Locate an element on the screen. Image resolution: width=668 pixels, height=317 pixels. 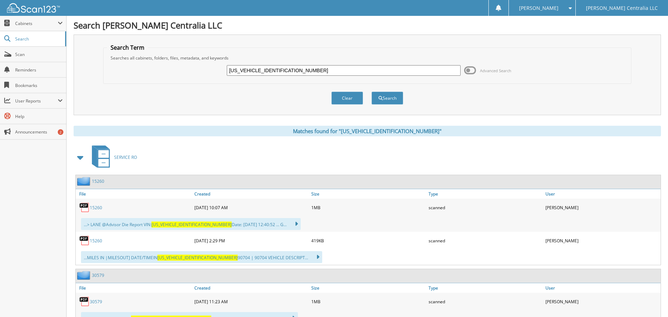
span: Scan is located at coordinates (39, 54).